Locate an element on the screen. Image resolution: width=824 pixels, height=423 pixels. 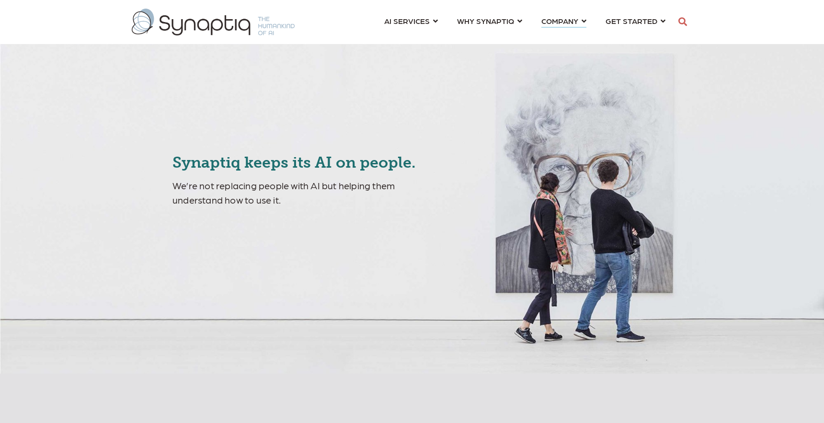
span: COMPANY is located at coordinates (560, 21).